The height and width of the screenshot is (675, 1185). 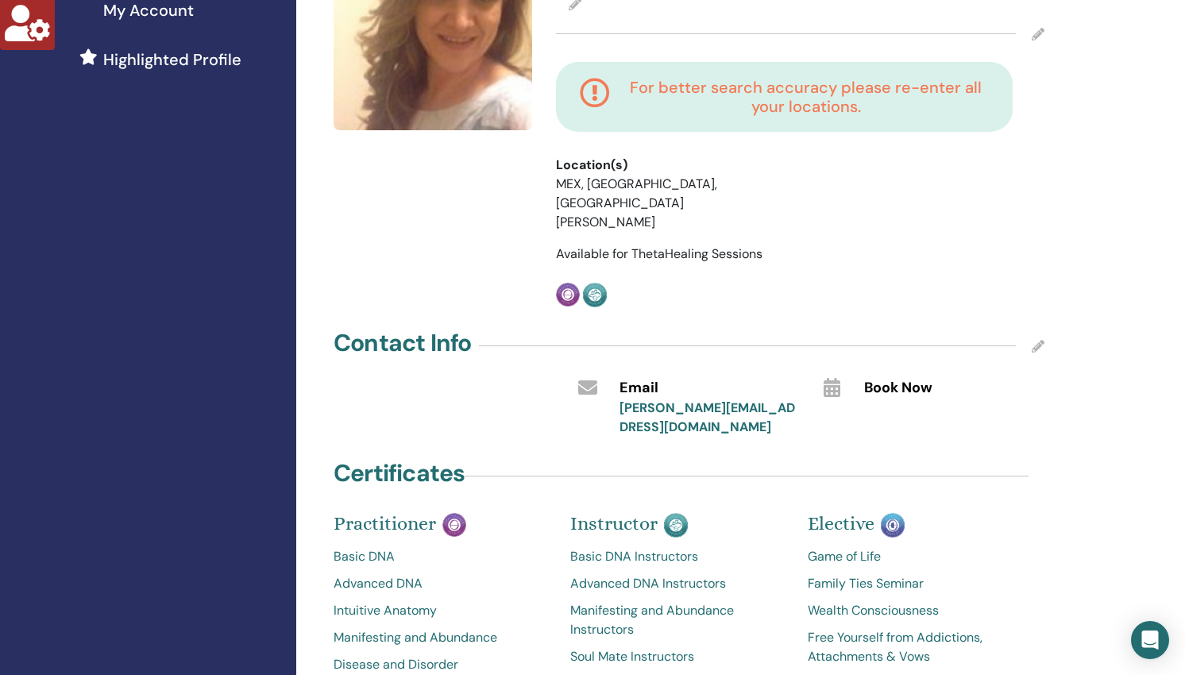 What do you see at coordinates (805, 97) in the screenshot?
I see `h4: For better search accuracy please re-enter all your locations.` at bounding box center [805, 97].